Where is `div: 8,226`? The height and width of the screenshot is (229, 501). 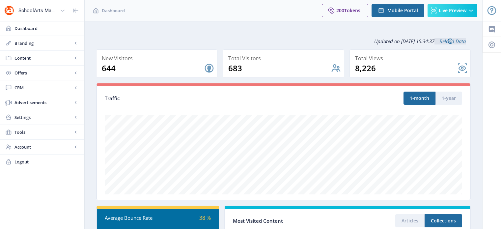 div: 8,226 is located at coordinates (406, 68).